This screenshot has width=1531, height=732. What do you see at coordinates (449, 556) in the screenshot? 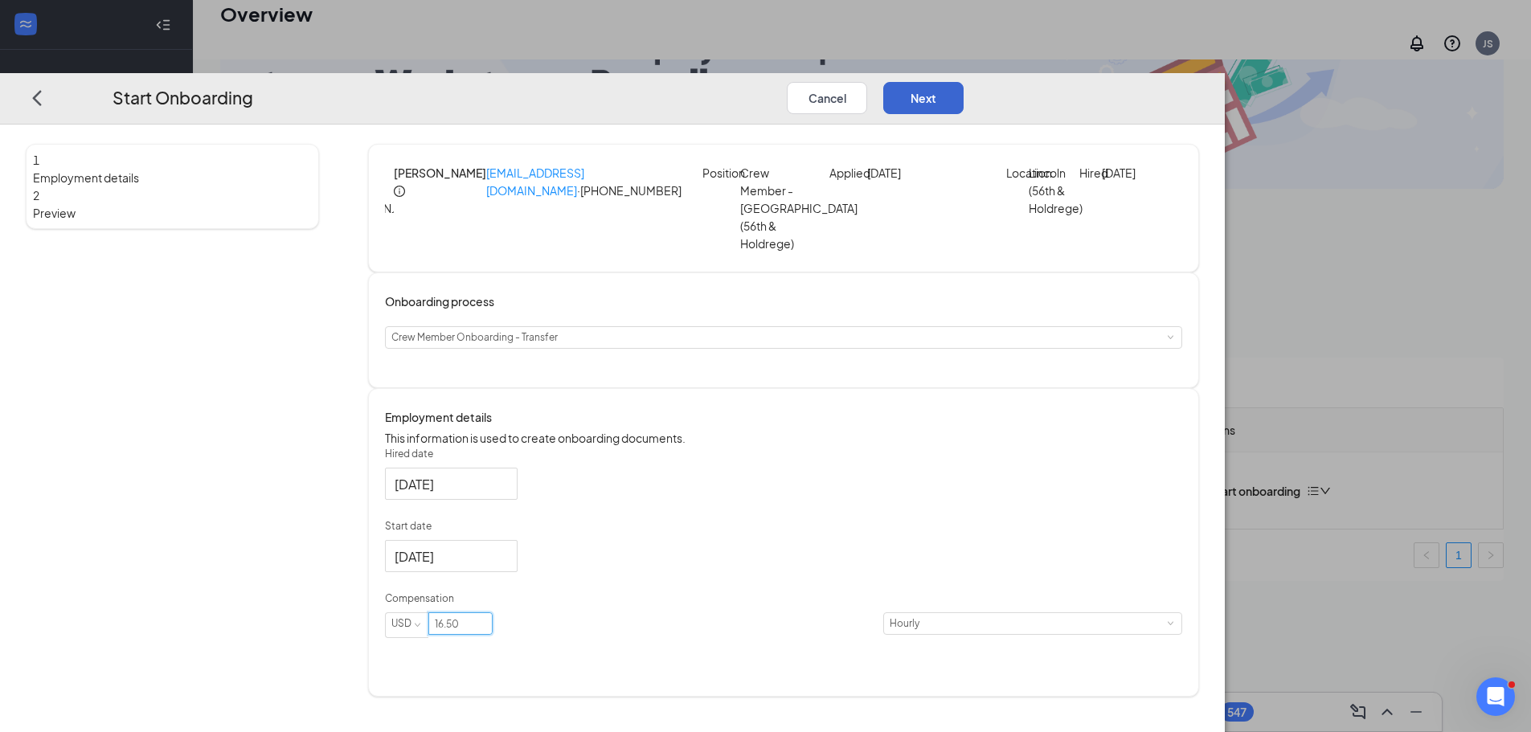
I see `input: Sep 1, 2025` at bounding box center [449, 556].